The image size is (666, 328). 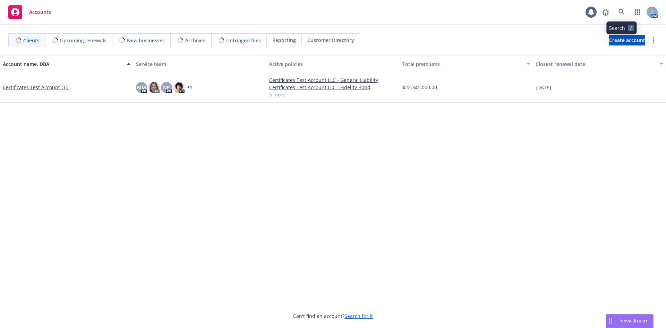 I want to click on a: Certificates Test Account LLC, so click(x=36, y=87).